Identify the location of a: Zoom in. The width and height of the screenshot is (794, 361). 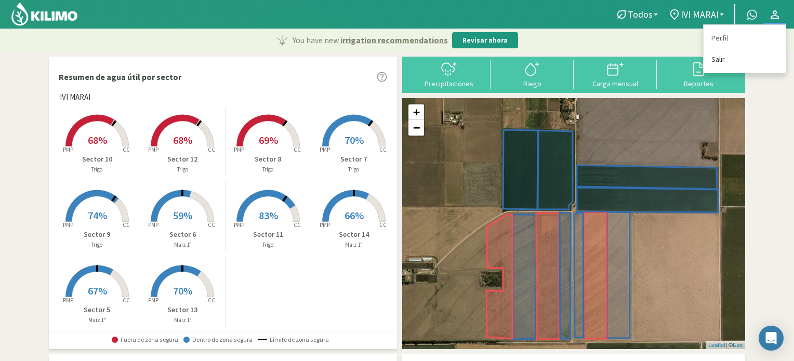
(416, 112).